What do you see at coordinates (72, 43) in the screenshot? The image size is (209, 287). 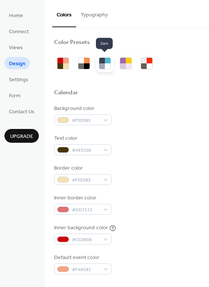 I see `div: Color Presets` at bounding box center [72, 43].